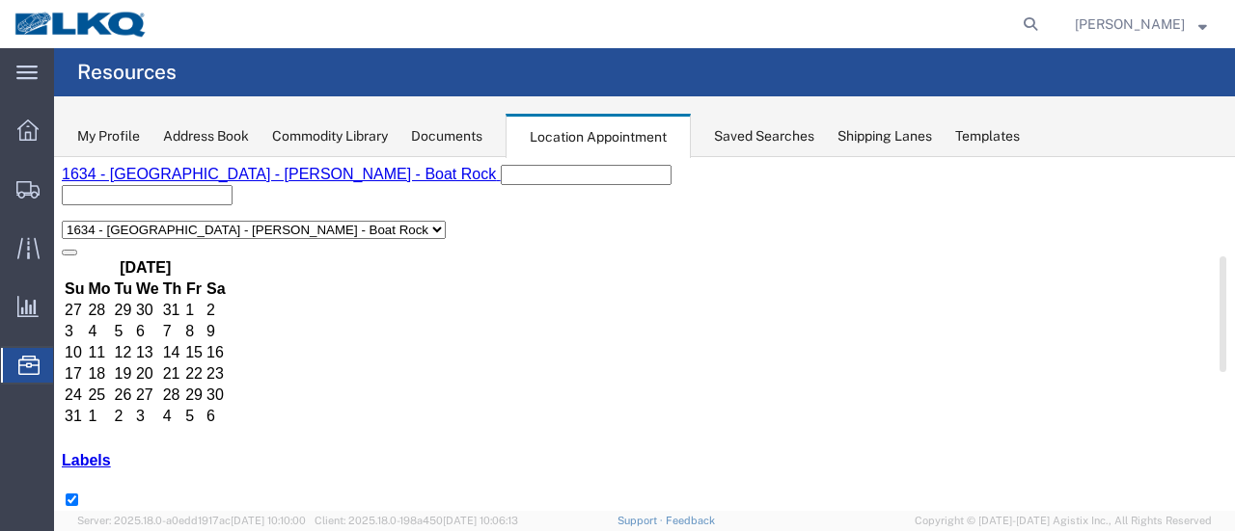 The image size is (1235, 531). What do you see at coordinates (987, 136) in the screenshot?
I see `div: Templates` at bounding box center [987, 136].